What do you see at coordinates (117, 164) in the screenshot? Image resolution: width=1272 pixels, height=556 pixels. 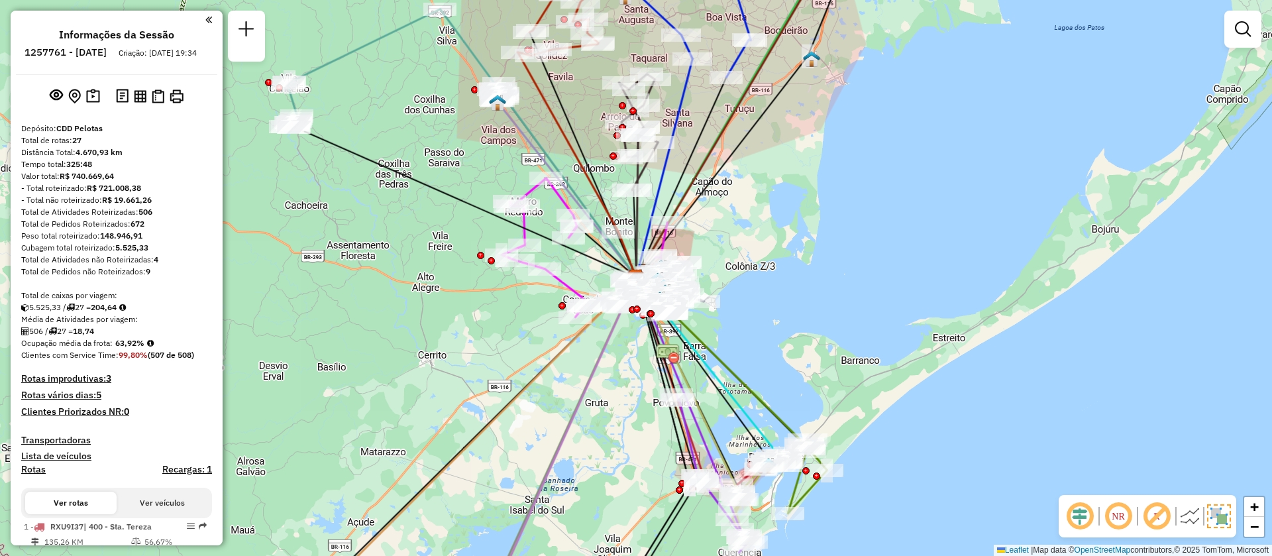 I see `div: Tempo total:` at bounding box center [117, 164].